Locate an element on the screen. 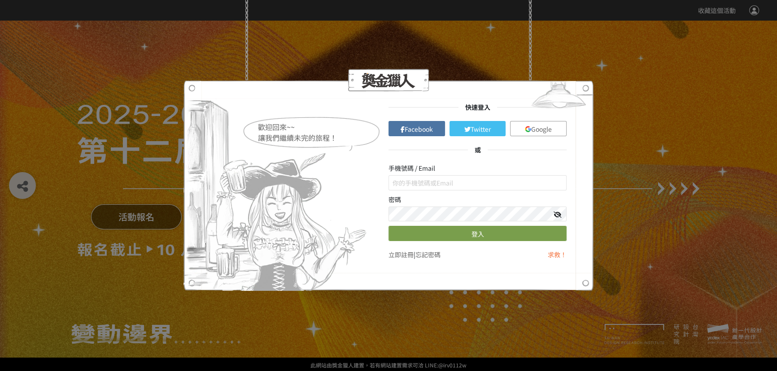  span: 快速登入 is located at coordinates (478, 107).